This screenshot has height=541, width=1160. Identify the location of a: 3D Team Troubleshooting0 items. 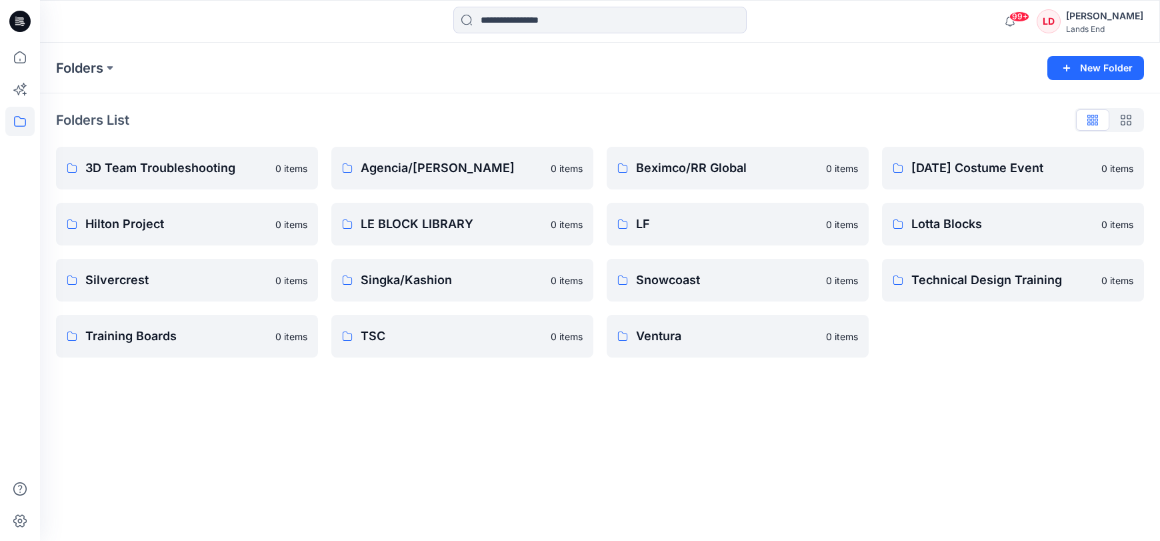
(187, 168).